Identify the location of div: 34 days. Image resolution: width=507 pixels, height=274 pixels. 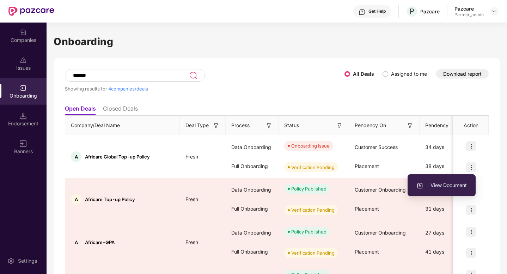
(446, 147).